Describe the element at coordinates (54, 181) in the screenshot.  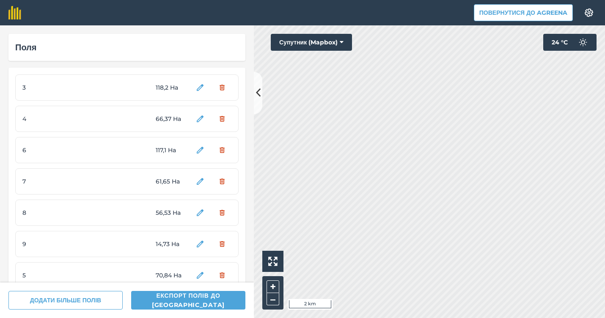
I see `span: 7` at that location.